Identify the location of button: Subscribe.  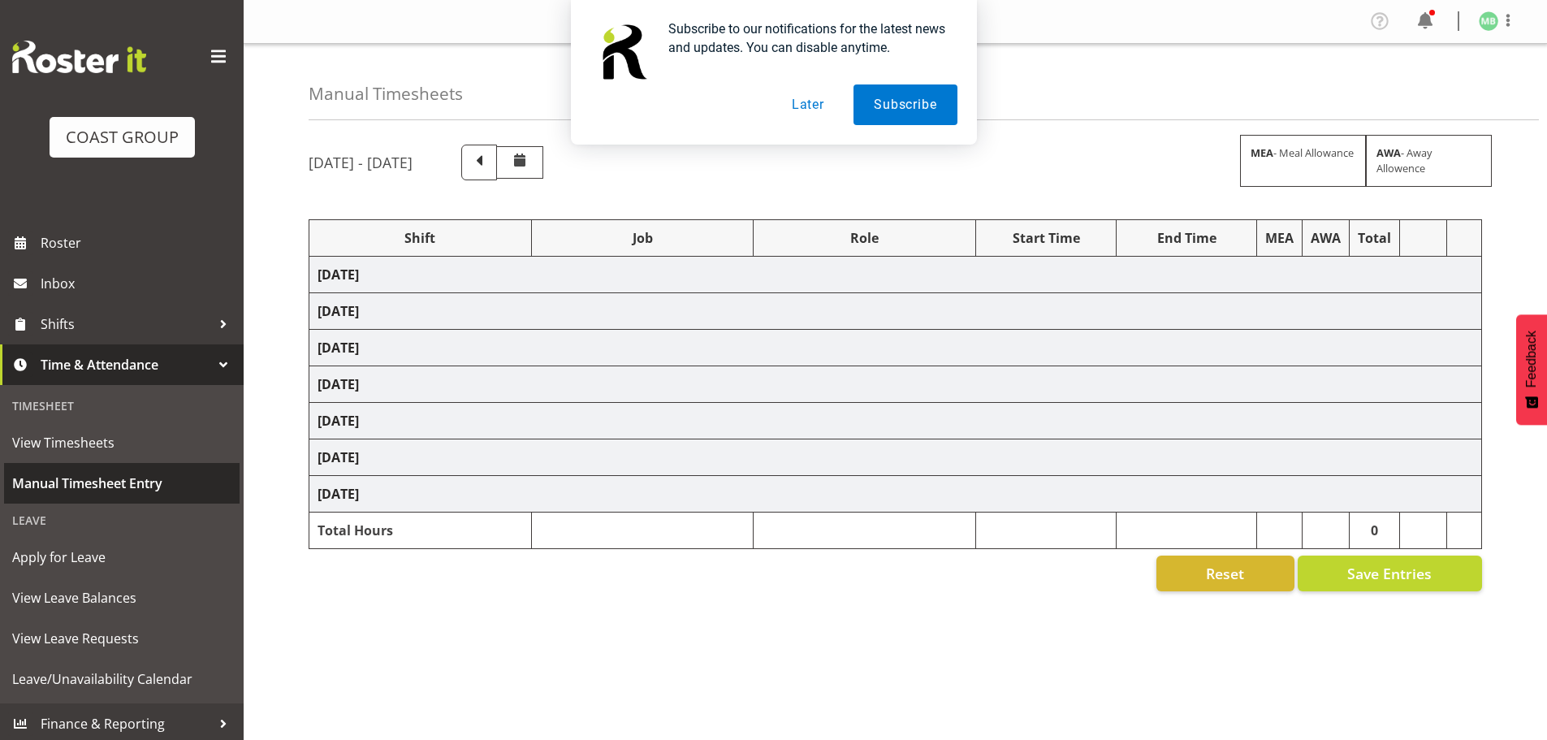
(905, 105).